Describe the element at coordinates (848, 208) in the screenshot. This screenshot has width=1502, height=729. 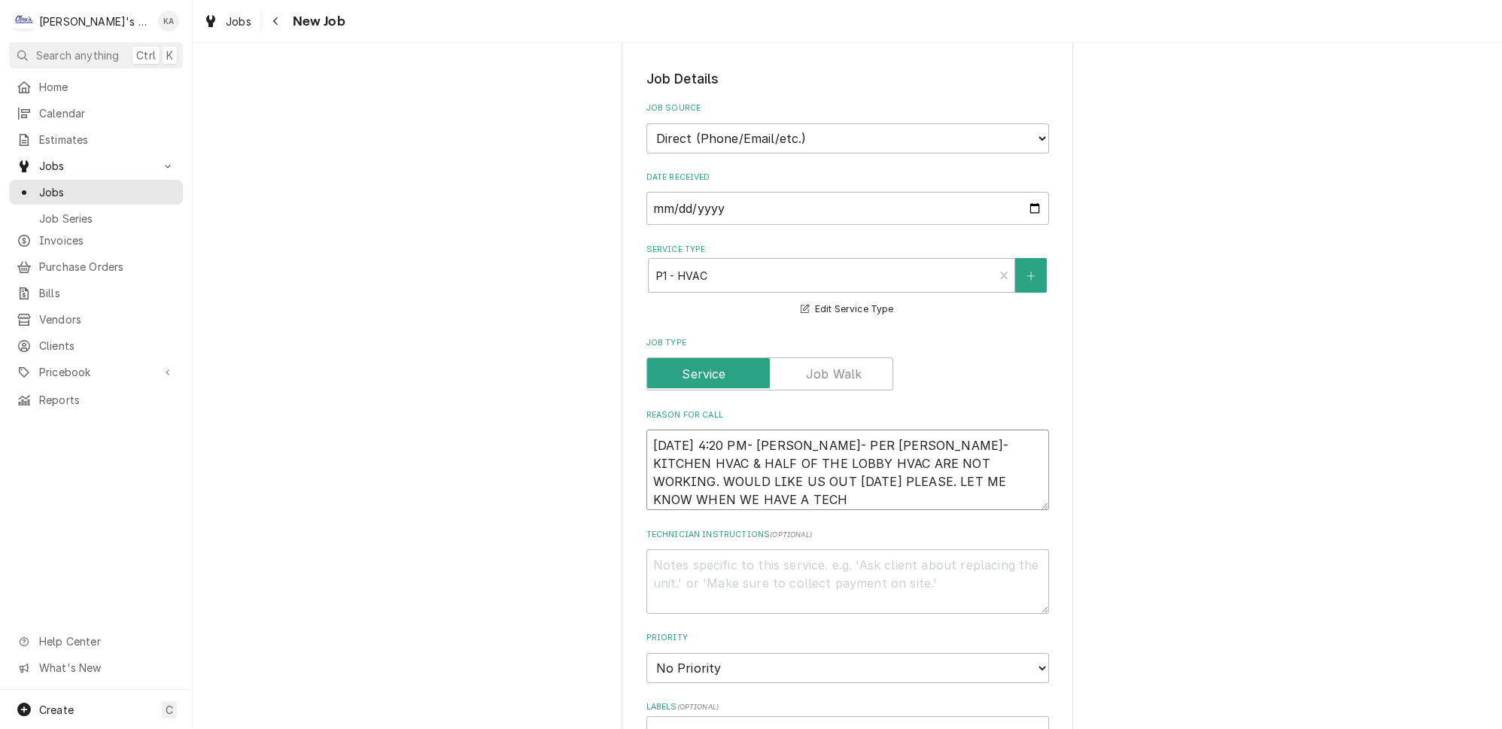
I see `input: yyyy-mm-dd` at that location.